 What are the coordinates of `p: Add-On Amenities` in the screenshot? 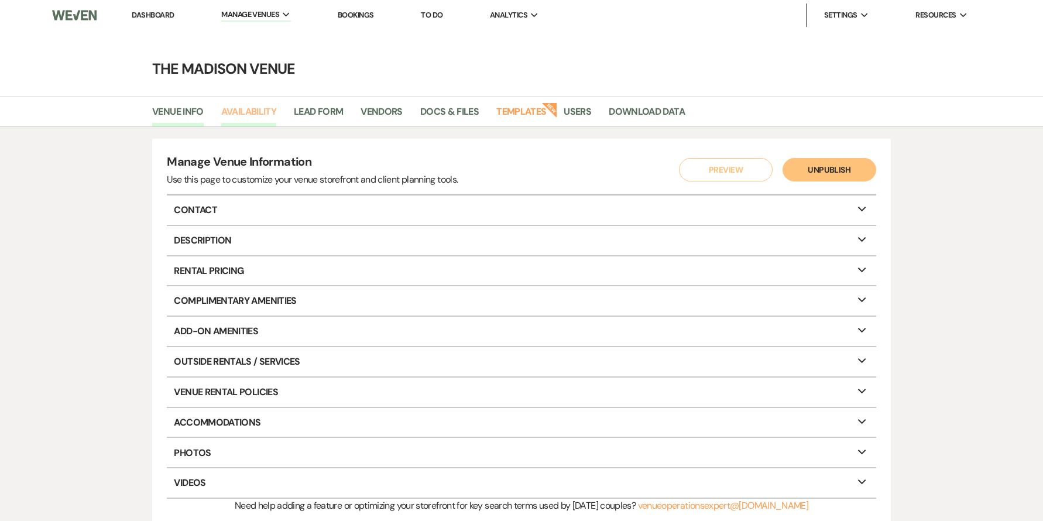 It's located at (521, 331).